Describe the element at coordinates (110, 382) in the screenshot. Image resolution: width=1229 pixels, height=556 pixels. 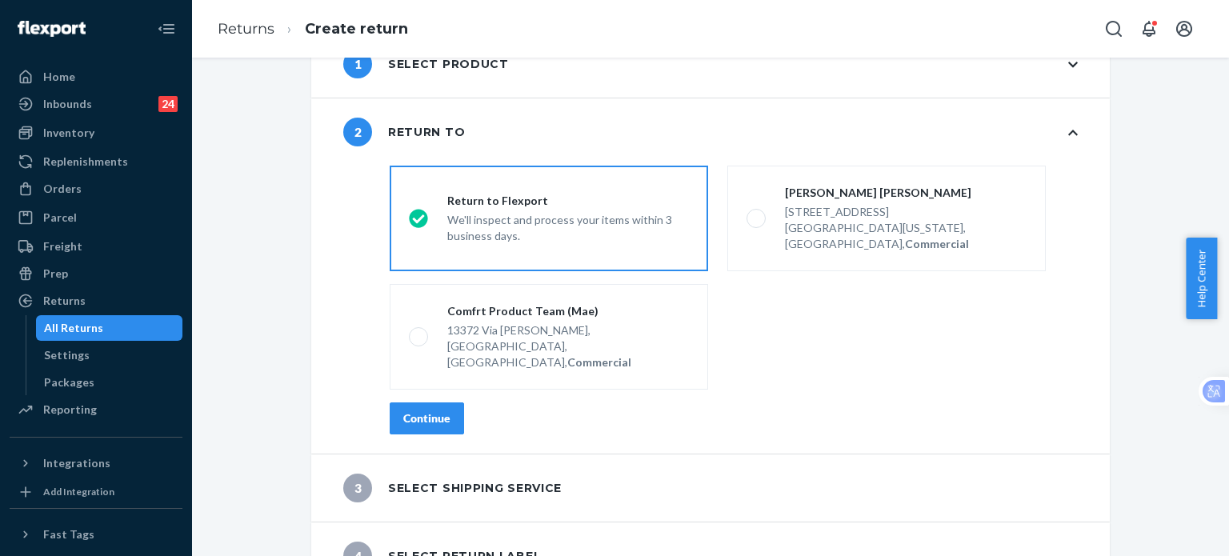
I see `a: Packages` at that location.